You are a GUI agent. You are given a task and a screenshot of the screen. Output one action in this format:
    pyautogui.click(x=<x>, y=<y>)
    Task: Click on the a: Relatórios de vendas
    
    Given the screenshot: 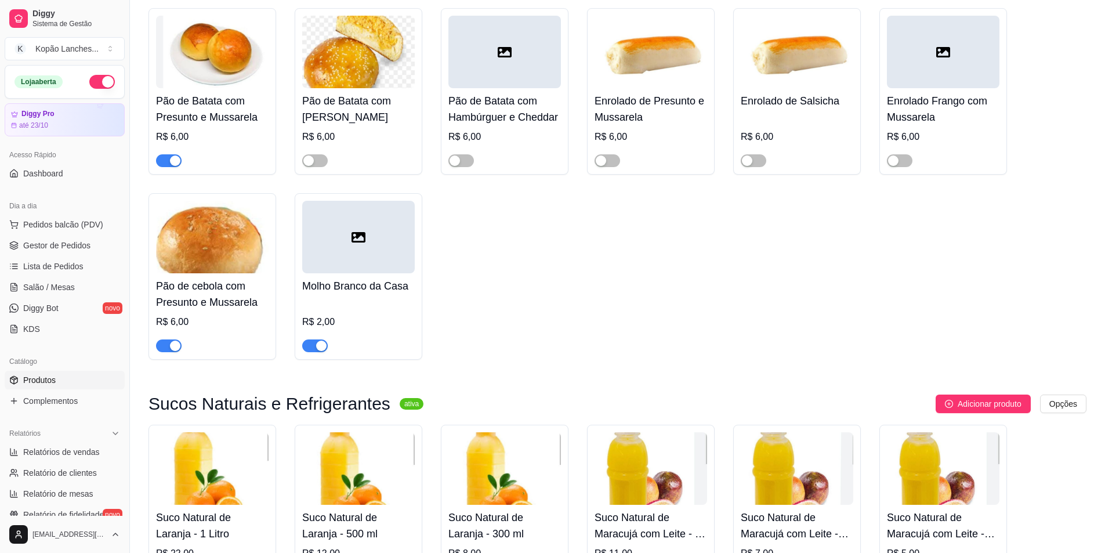 What is the action you would take?
    pyautogui.click(x=64, y=452)
    